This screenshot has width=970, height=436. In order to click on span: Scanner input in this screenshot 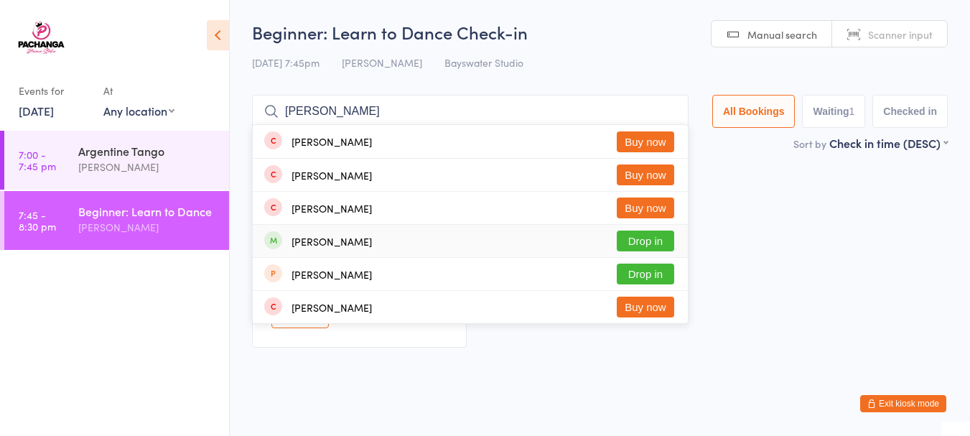, I will do `click(900, 34)`.